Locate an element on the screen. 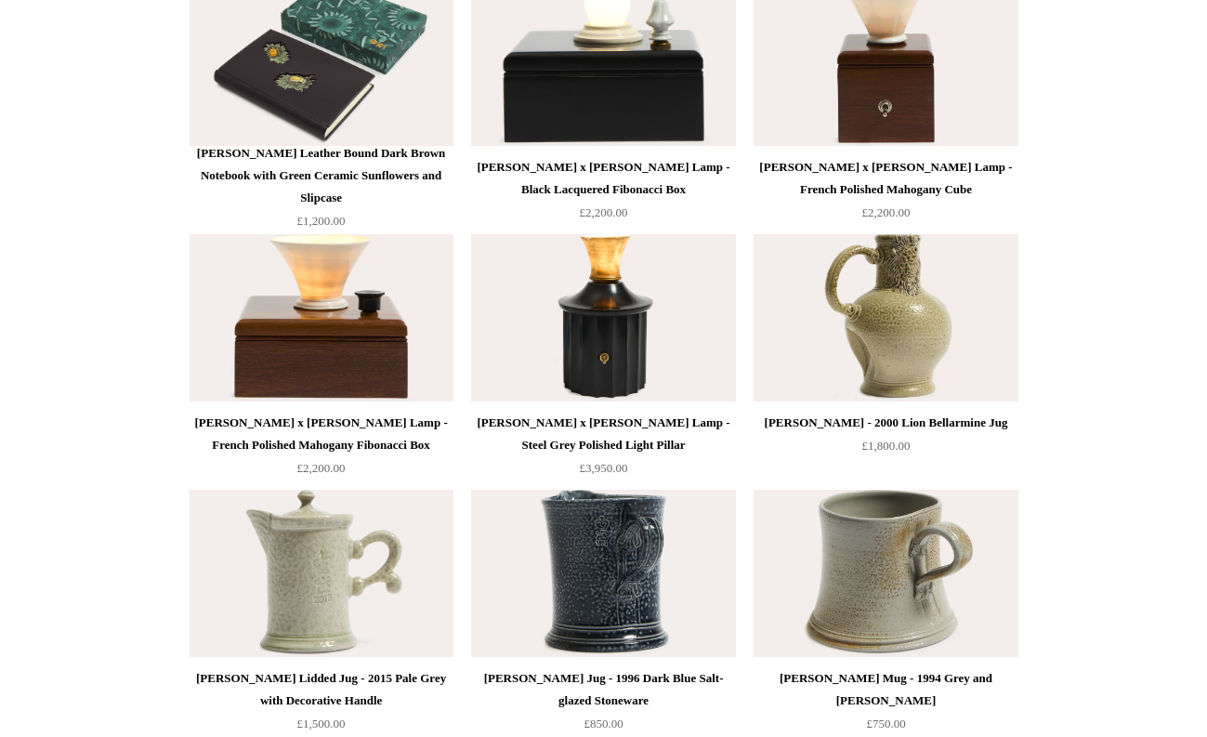  img: Rob Morter x Steve Harrison Lamp - French Polished Mahogany Fibonacci Box is located at coordinates (322, 318).